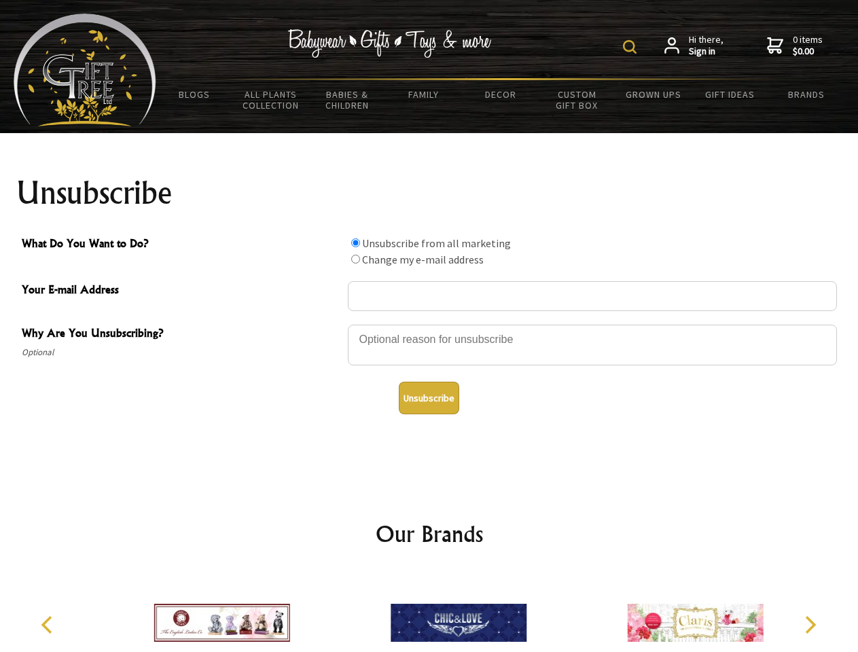 The image size is (858, 652). Describe the element at coordinates (795, 46) in the screenshot. I see `a: 0 items$0.00` at that location.